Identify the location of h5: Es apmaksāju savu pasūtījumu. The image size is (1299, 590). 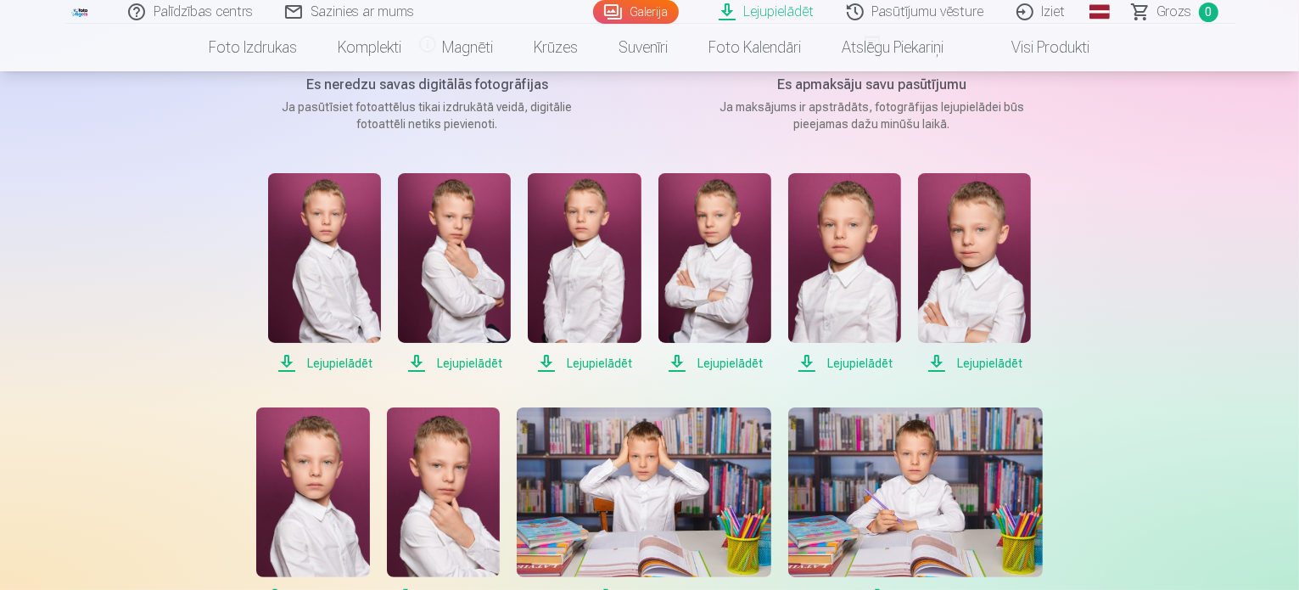
(872, 85).